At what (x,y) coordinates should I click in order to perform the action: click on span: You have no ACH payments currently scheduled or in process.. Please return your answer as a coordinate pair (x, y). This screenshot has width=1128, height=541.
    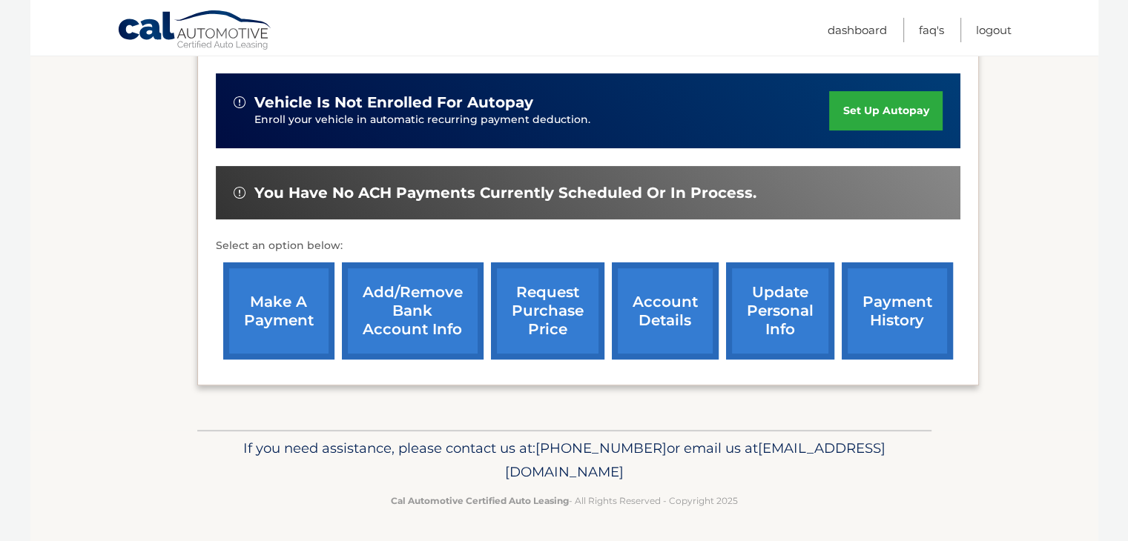
    Looking at the image, I should click on (505, 193).